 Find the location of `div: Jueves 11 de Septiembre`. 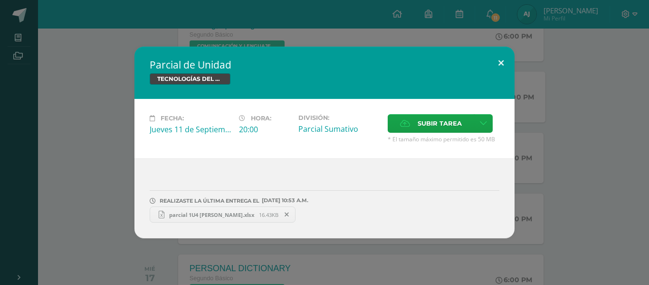

div: Jueves 11 de Septiembre is located at coordinates (191, 129).